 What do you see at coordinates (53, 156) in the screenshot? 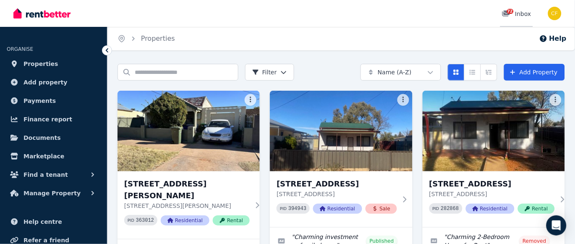
I see `a: Marketplace` at bounding box center [53, 156].